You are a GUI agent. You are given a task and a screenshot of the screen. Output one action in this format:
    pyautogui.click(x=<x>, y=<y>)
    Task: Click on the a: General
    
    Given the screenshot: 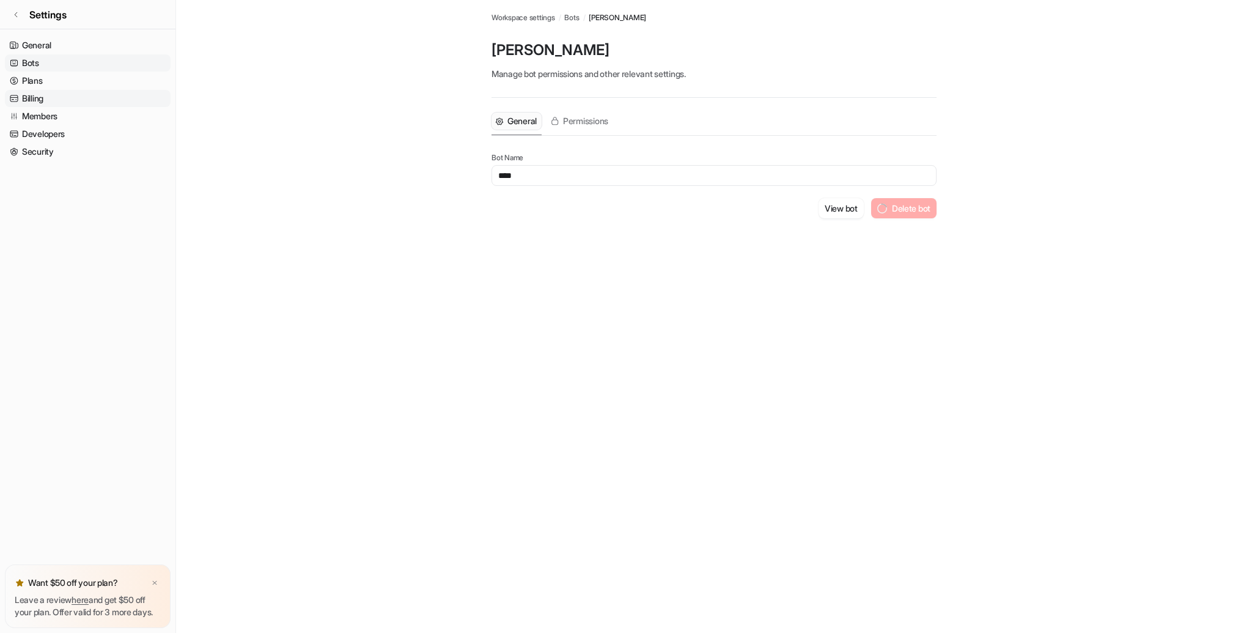 What is the action you would take?
    pyautogui.click(x=87, y=45)
    